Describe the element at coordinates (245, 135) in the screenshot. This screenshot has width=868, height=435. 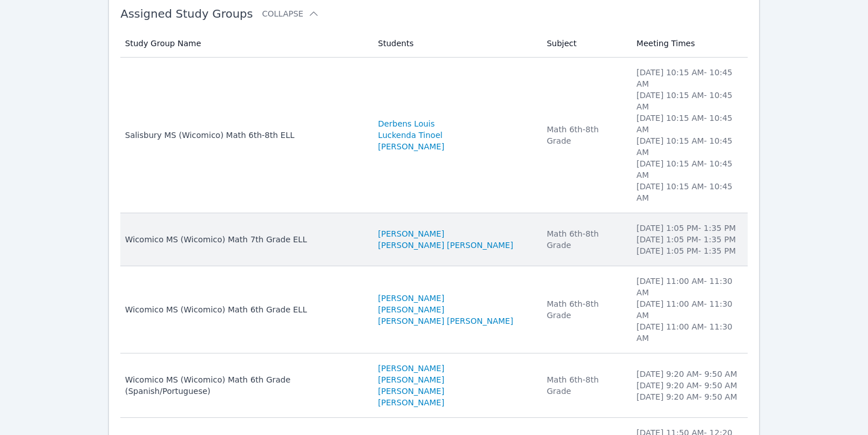
I see `div: Salisbury MS (Wicomico) Math 6th-8th ELL` at that location.